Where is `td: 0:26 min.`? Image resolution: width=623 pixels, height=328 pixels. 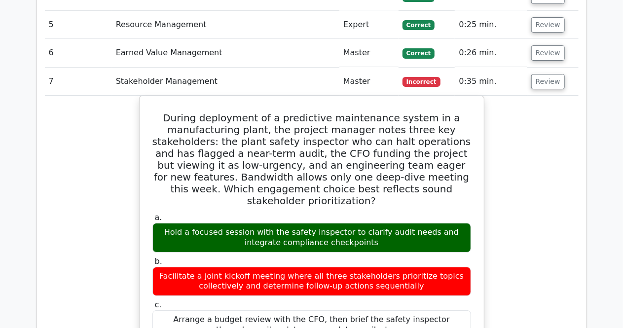 td: 0:26 min. is located at coordinates (490, 53).